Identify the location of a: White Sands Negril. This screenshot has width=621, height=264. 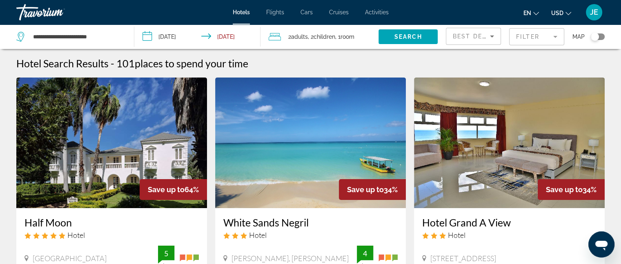
(310, 223).